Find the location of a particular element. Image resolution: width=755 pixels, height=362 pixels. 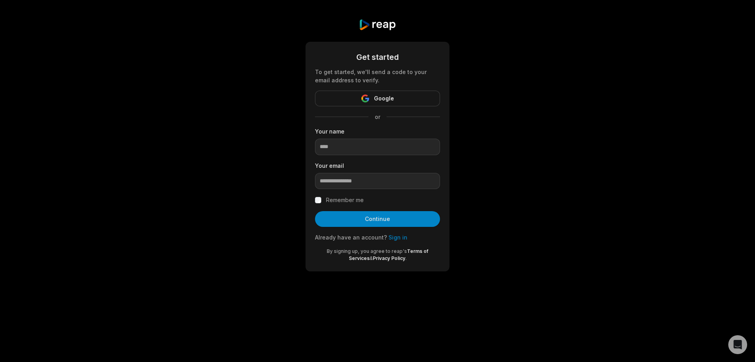

button: Continue is located at coordinates (378, 219).